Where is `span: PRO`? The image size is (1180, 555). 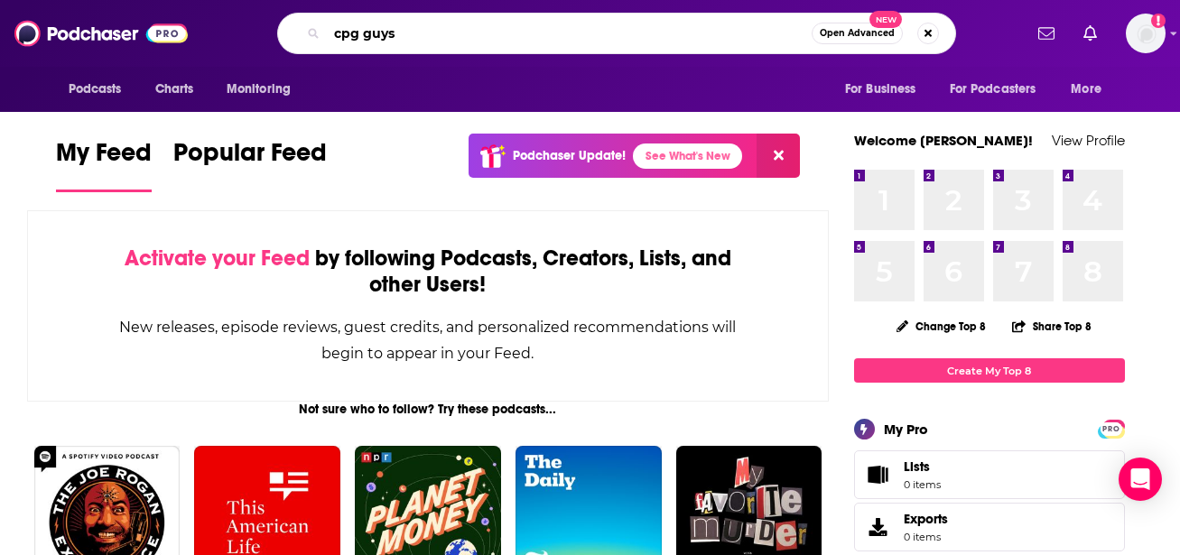 span: PRO is located at coordinates (1111, 429).